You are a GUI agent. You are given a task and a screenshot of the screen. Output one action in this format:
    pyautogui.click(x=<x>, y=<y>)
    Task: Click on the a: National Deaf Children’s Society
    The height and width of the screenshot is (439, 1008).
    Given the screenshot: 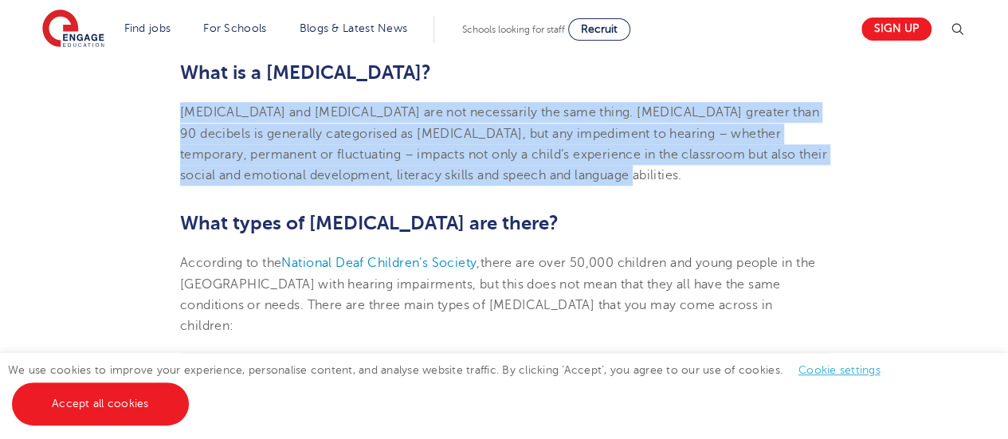 What is the action you would take?
    pyautogui.click(x=379, y=263)
    